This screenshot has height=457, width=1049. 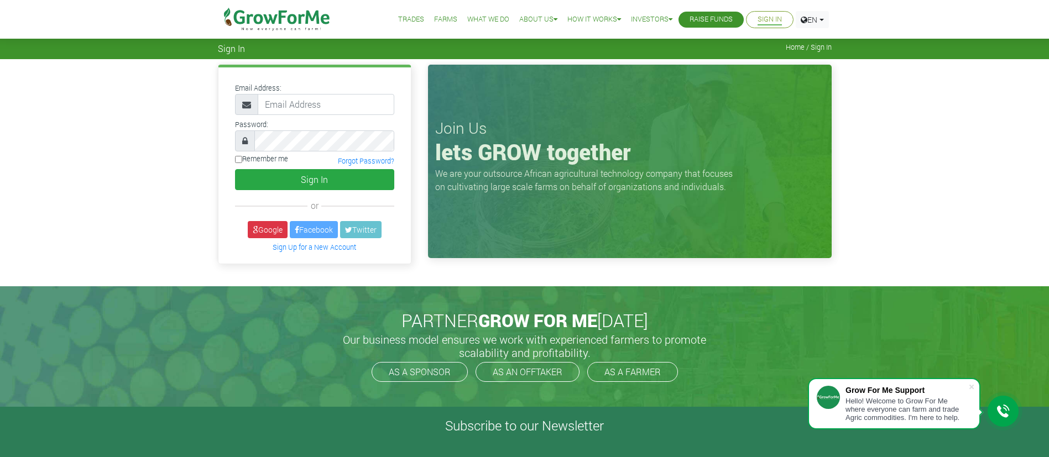 What do you see at coordinates (411, 19) in the screenshot?
I see `a: Trades` at bounding box center [411, 19].